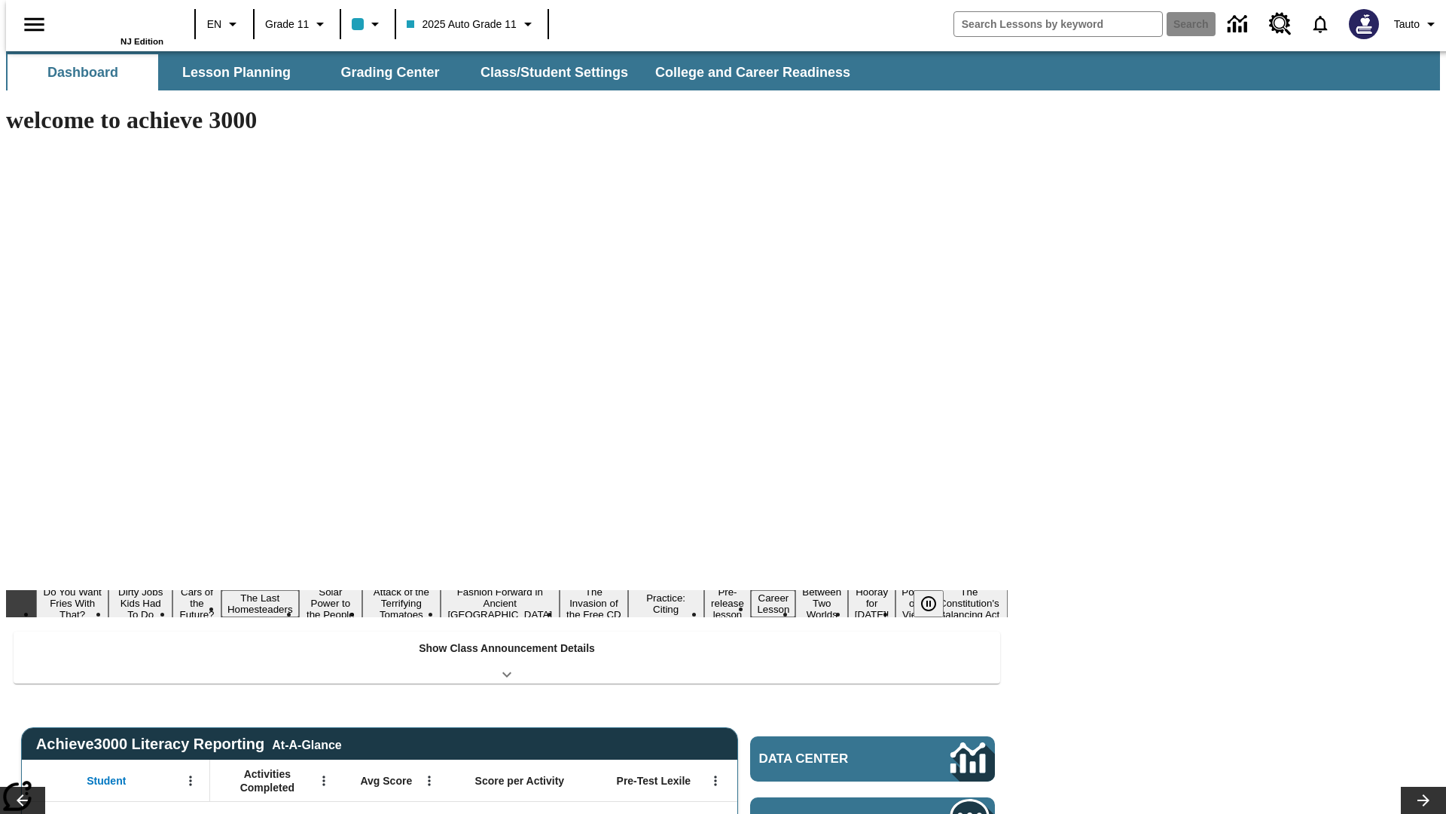  Describe the element at coordinates (237, 72) in the screenshot. I see `button: Lesson Planning` at that location.